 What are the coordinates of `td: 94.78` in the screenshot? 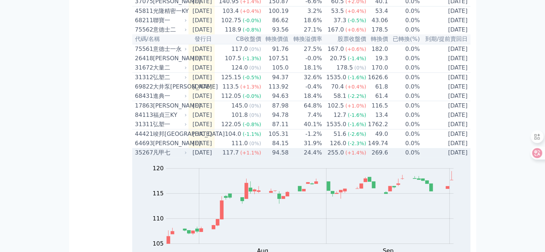 It's located at (275, 115).